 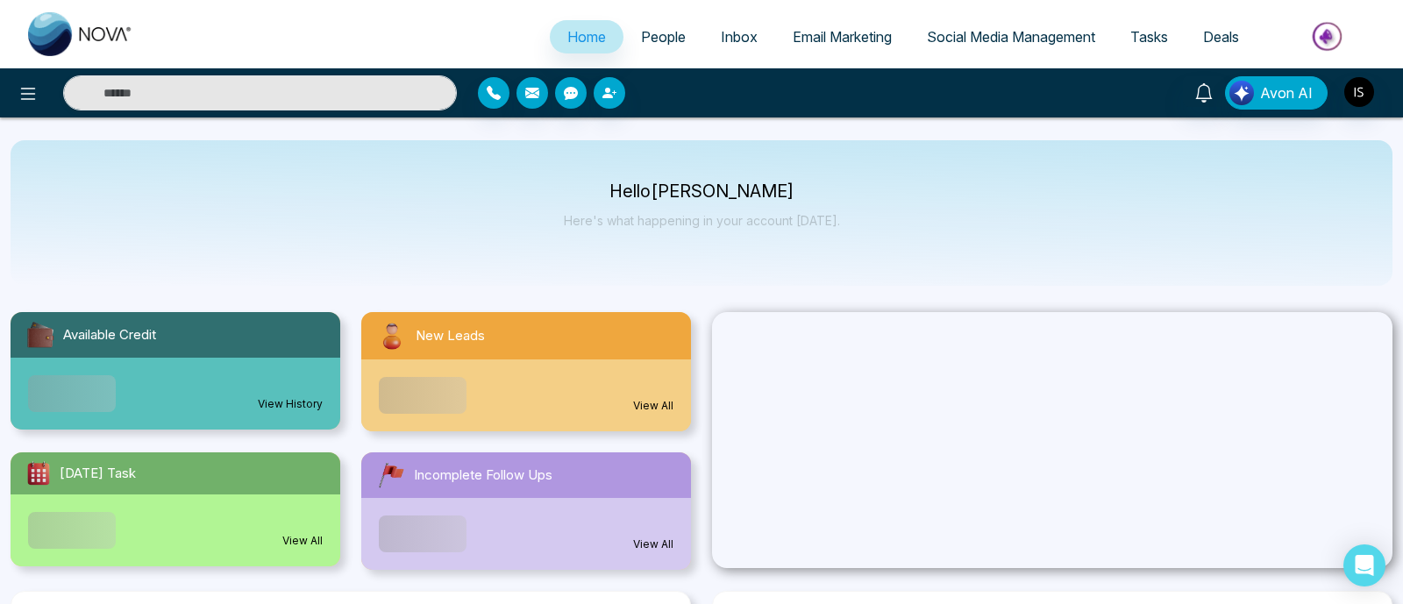 I want to click on a: Social Media Management, so click(x=1011, y=37).